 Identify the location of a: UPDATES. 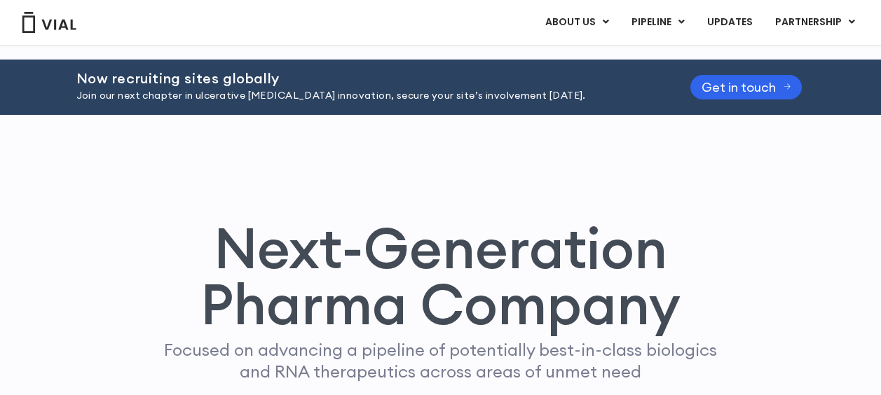
(730, 22).